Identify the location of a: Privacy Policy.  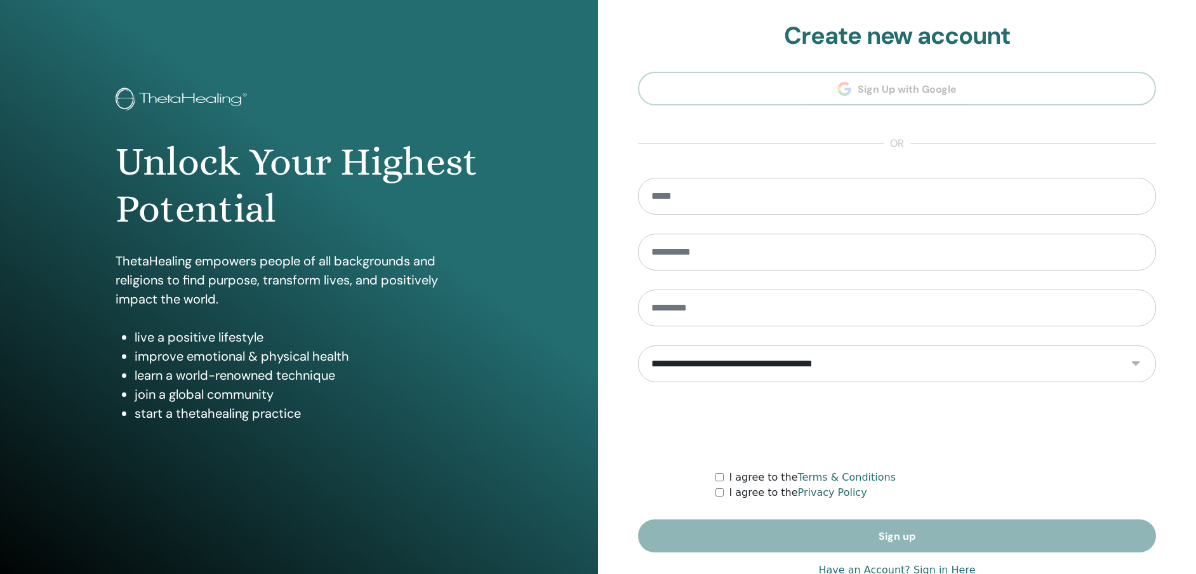
(832, 492).